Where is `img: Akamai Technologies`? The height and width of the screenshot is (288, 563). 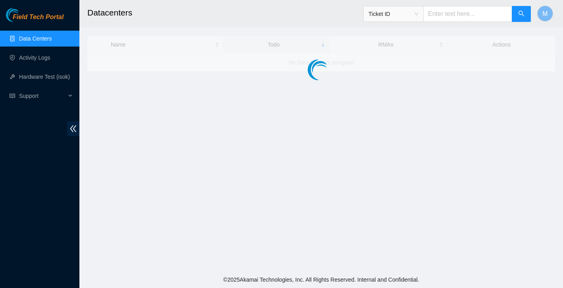
img: Akamai Technologies is located at coordinates (23, 15).